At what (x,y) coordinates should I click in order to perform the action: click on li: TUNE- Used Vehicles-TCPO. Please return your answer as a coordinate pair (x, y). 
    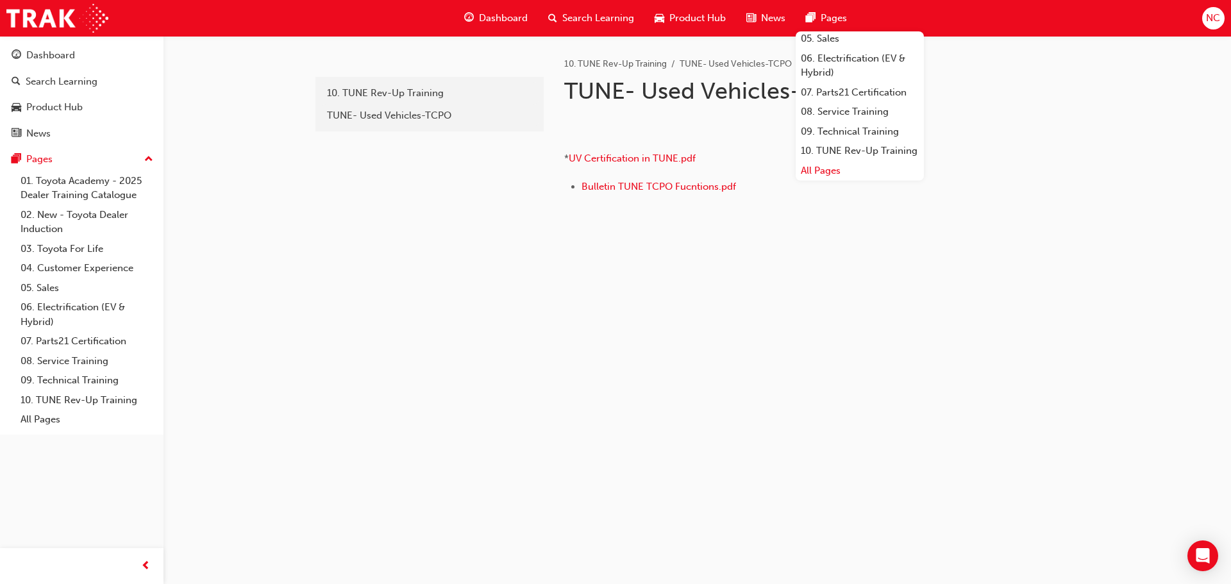
    Looking at the image, I should click on (736, 64).